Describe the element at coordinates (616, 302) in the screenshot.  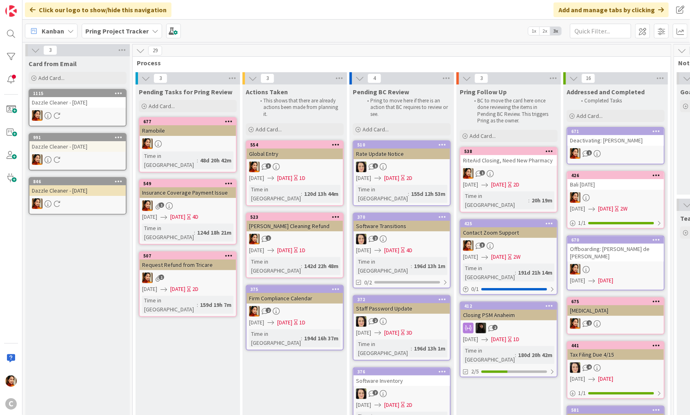
I see `div: 675` at that location.